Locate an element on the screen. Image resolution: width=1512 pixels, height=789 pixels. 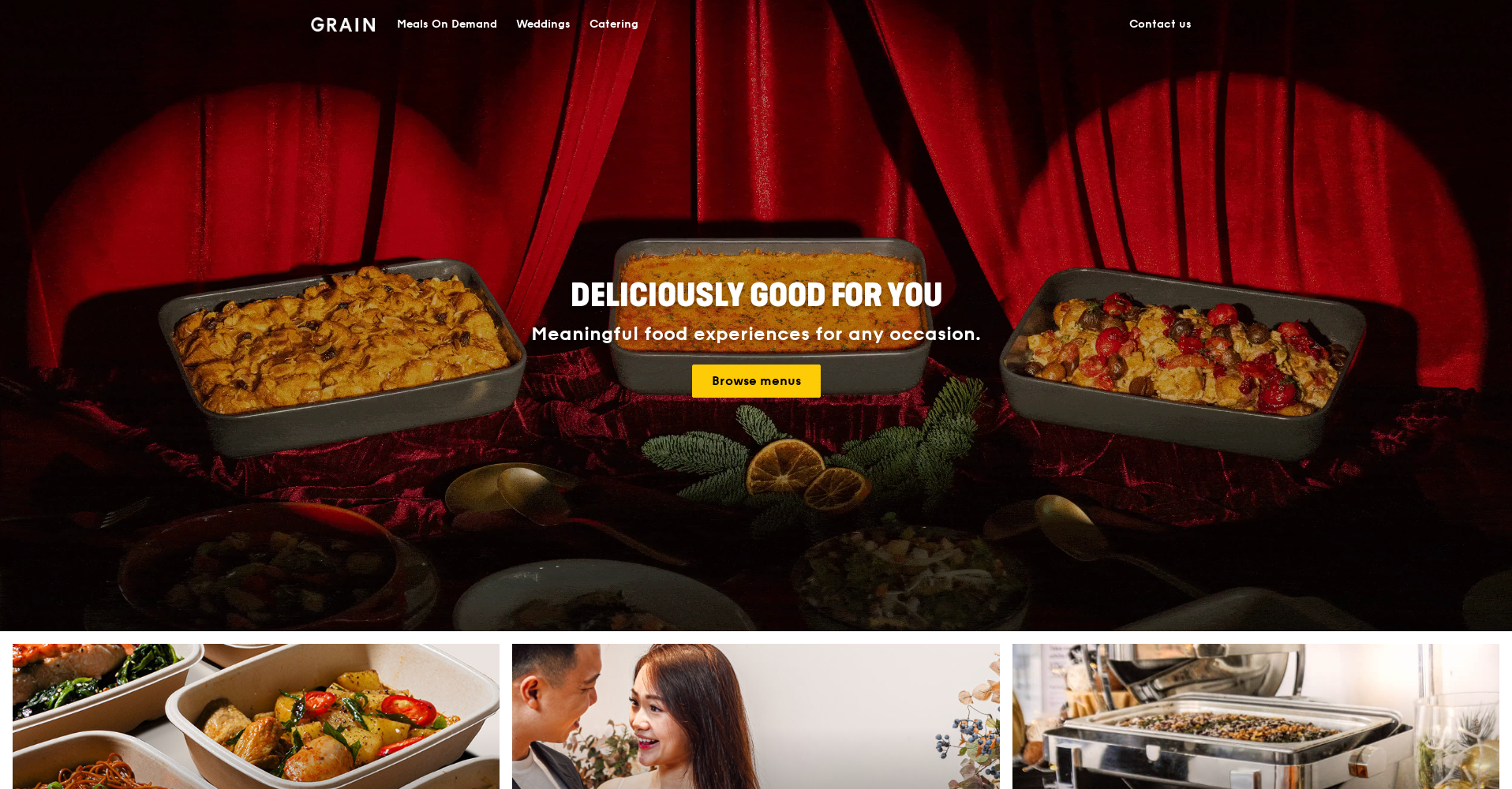
img: Grain is located at coordinates (343, 24).